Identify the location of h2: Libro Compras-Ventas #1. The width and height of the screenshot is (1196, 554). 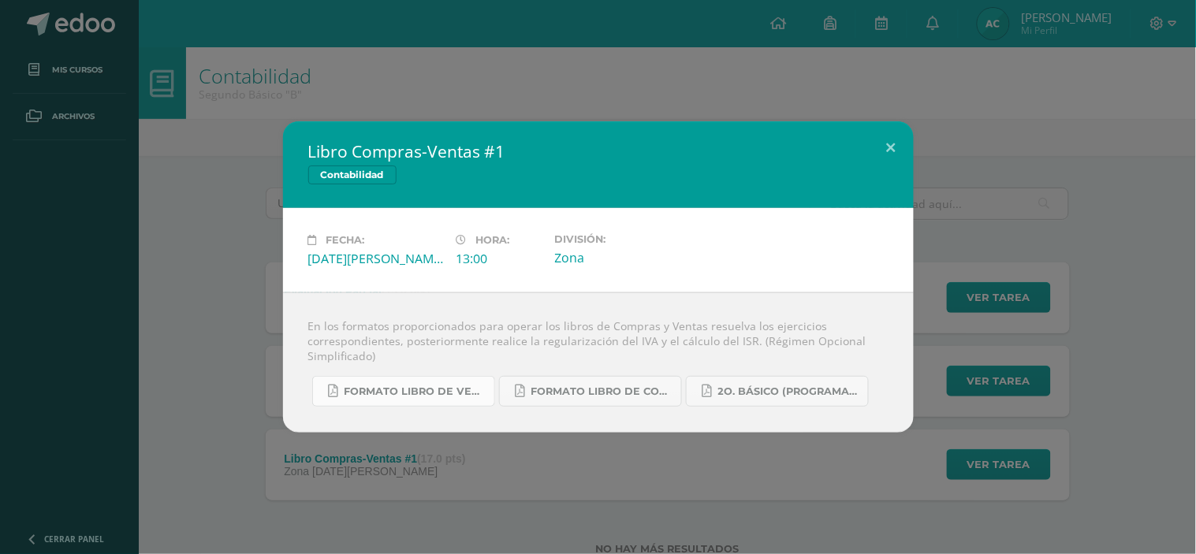
(598, 151).